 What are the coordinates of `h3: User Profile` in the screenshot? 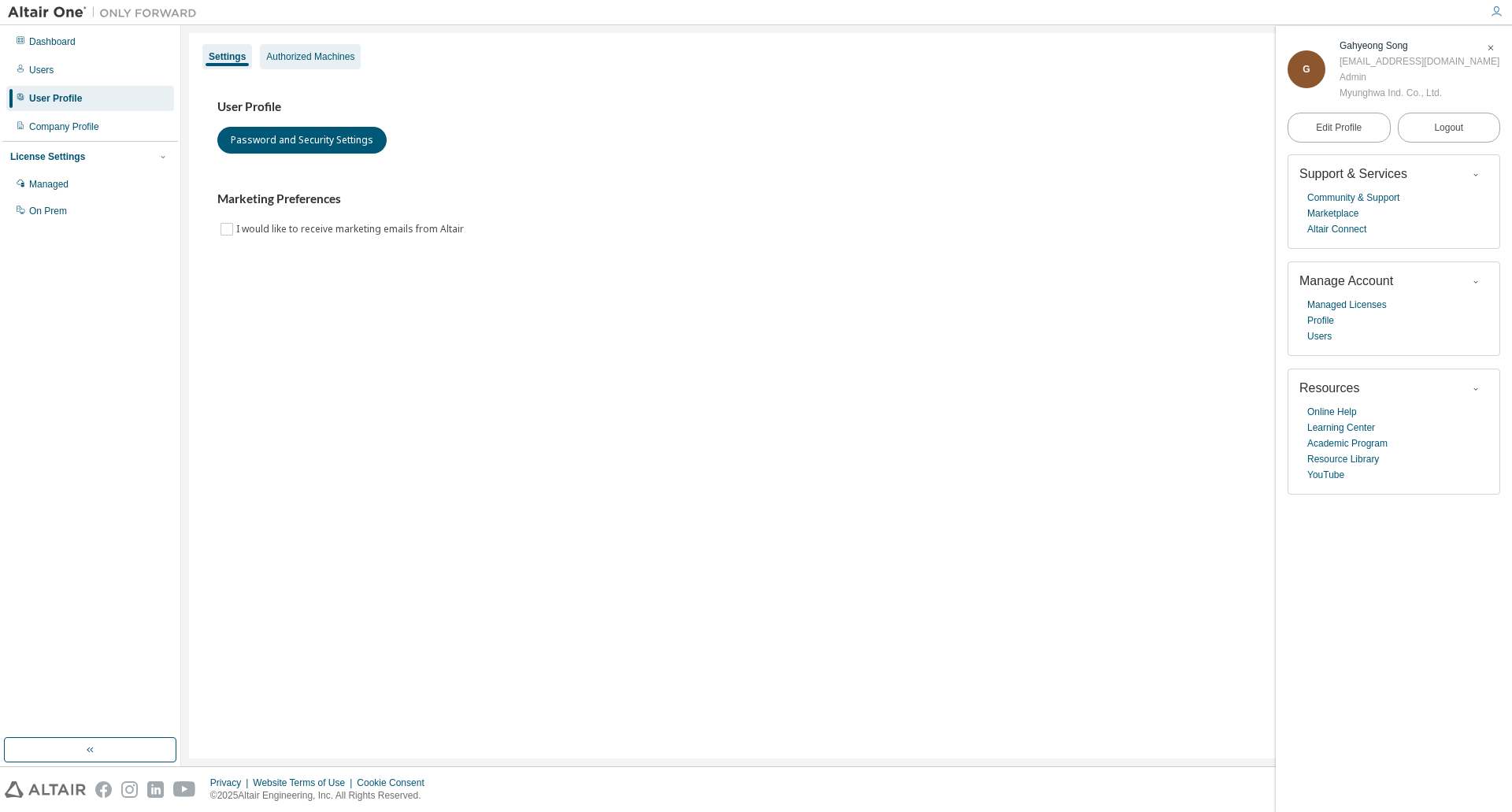 It's located at (847, 107).